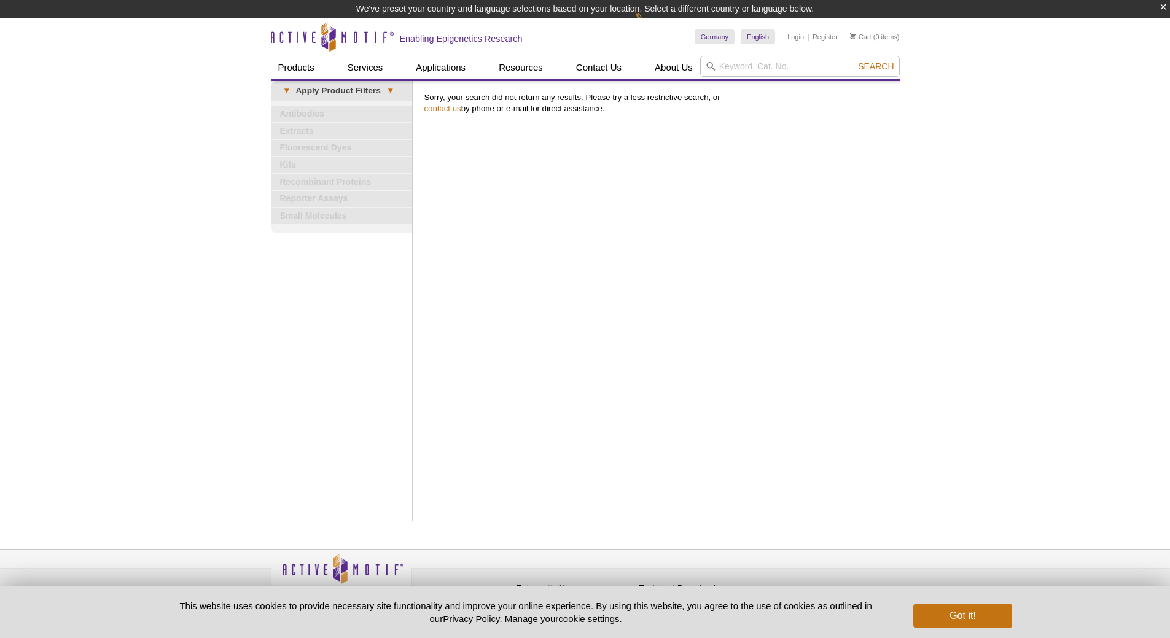 This screenshot has width=1170, height=638. Describe the element at coordinates (962, 616) in the screenshot. I see `button: Got it!` at that location.